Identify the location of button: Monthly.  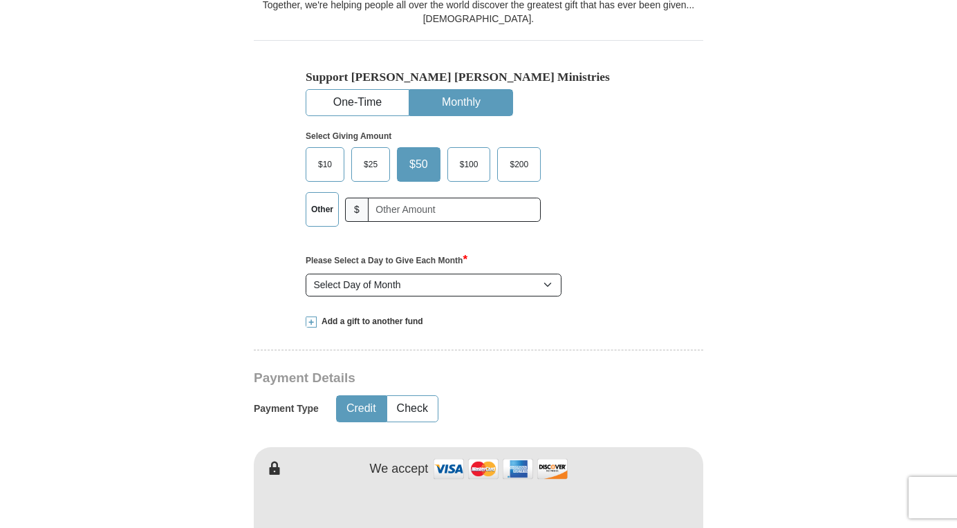
(461, 102).